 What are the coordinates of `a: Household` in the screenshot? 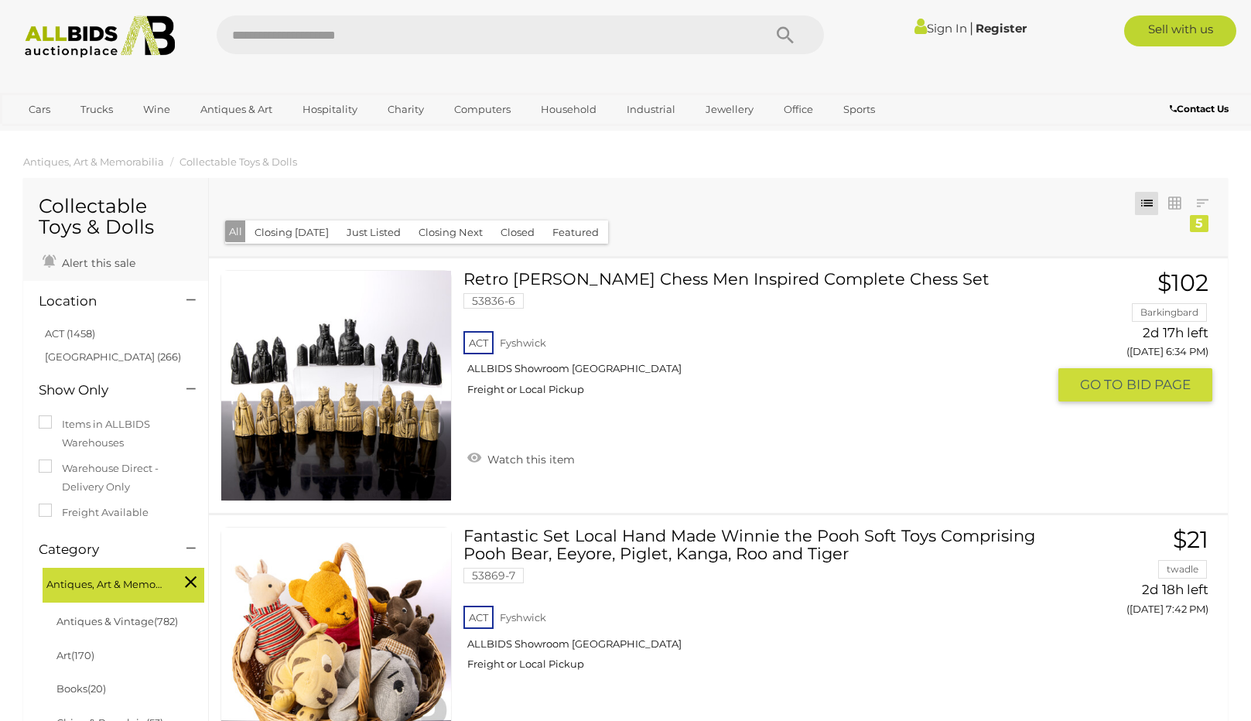 It's located at (569, 109).